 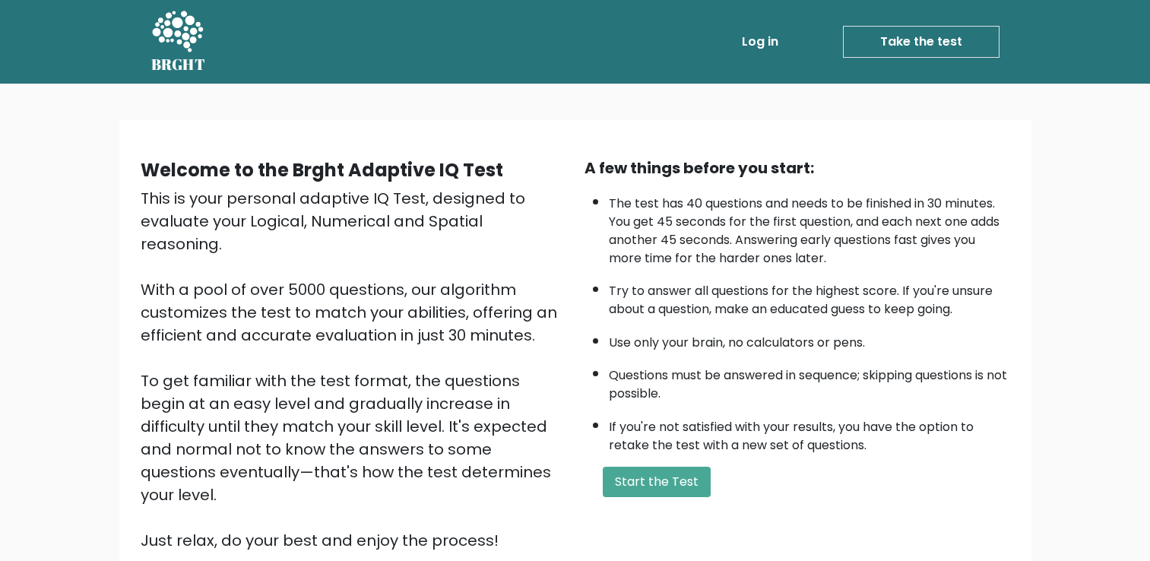 I want to click on li: Questions must be answered in sequence; skipping questions is not possible., so click(x=810, y=381).